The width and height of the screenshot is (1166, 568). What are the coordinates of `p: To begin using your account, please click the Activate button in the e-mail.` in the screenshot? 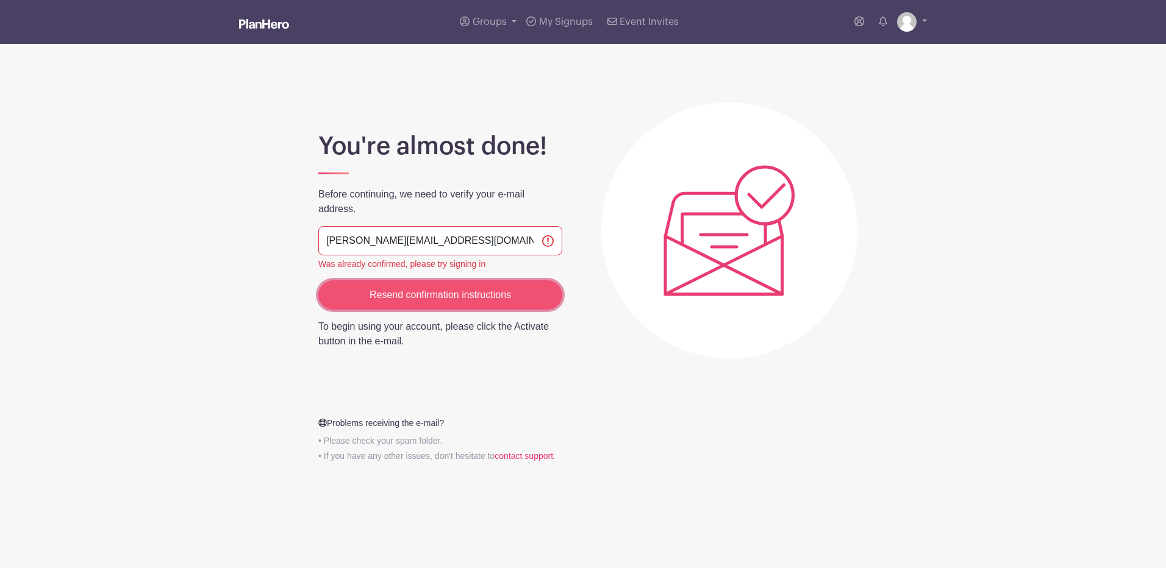 It's located at (440, 334).